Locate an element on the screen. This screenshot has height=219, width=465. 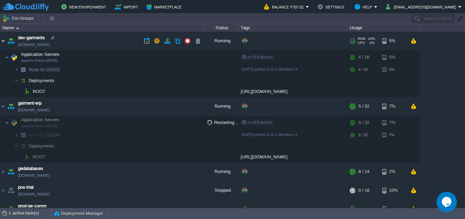
span: 203202 is located at coordinates (45, 69).